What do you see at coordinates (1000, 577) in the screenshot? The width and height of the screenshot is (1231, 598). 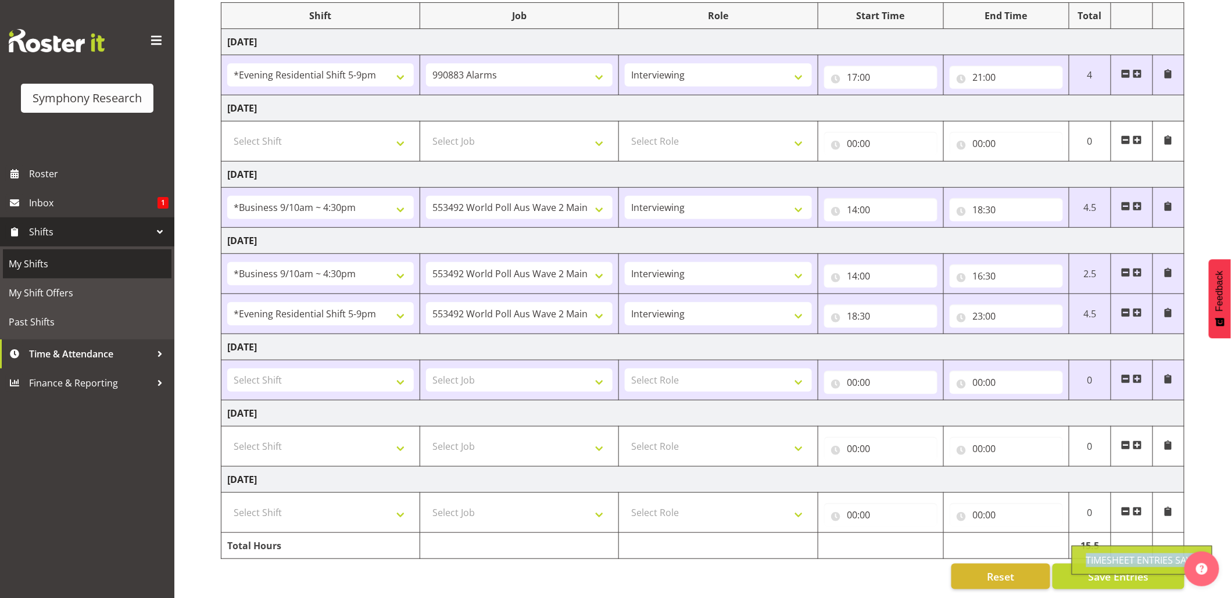 I see `span: Reset` at bounding box center [1000, 577].